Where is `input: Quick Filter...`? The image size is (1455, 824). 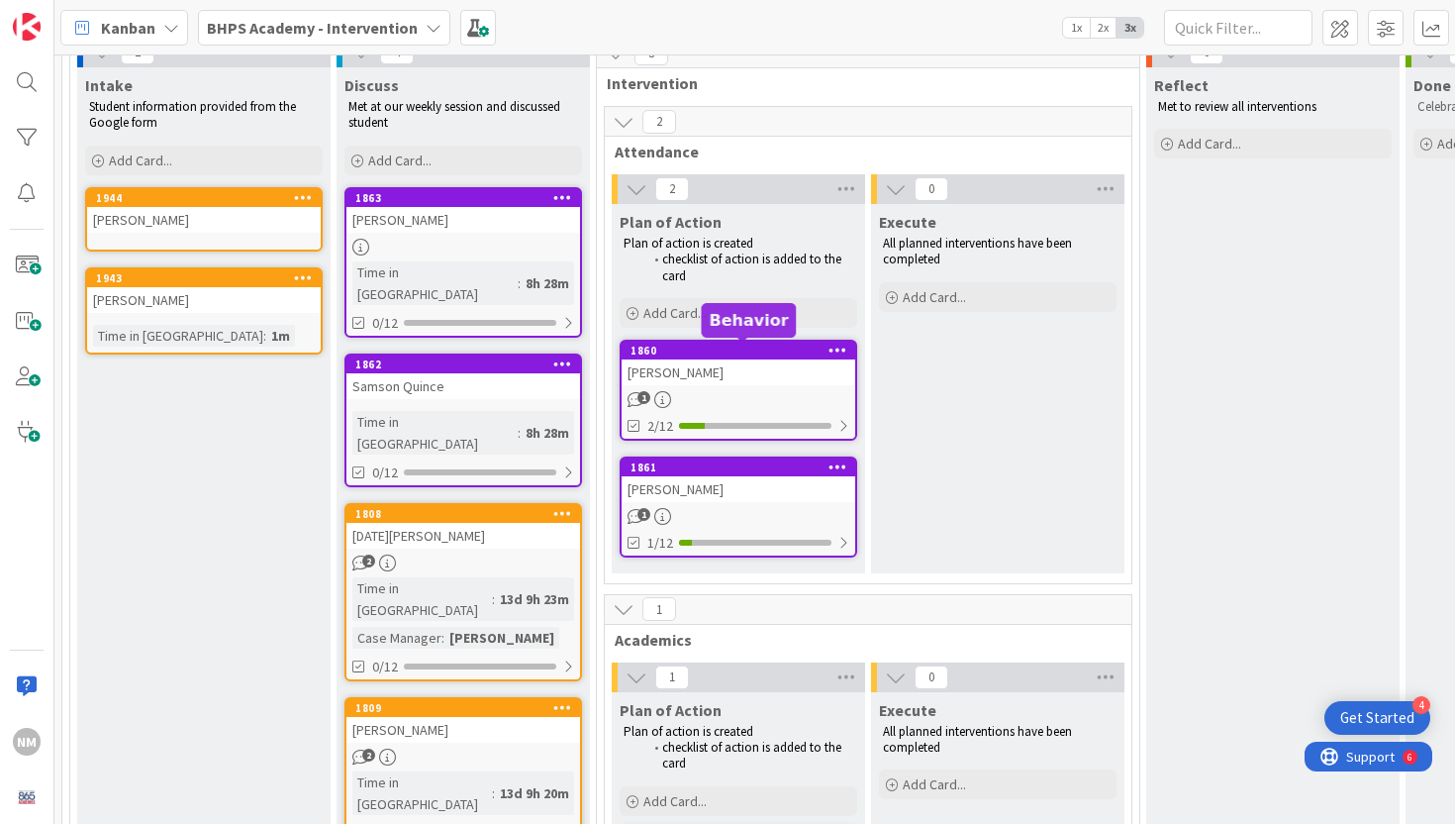 input: Quick Filter... is located at coordinates (1238, 28).